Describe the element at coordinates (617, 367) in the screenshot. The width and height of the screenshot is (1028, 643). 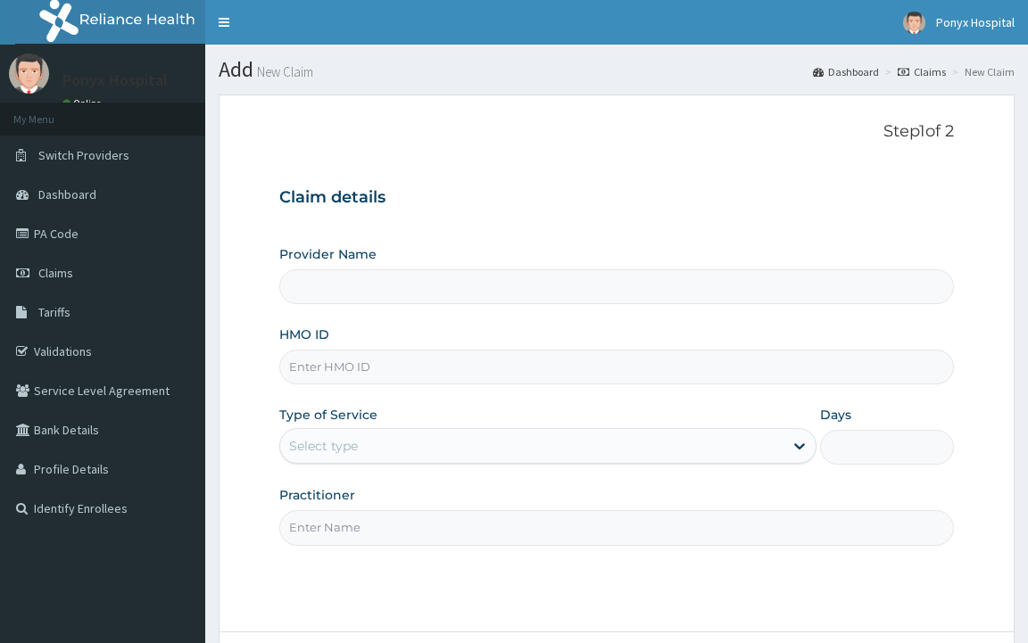
I see `input: Enter HMO ID` at that location.